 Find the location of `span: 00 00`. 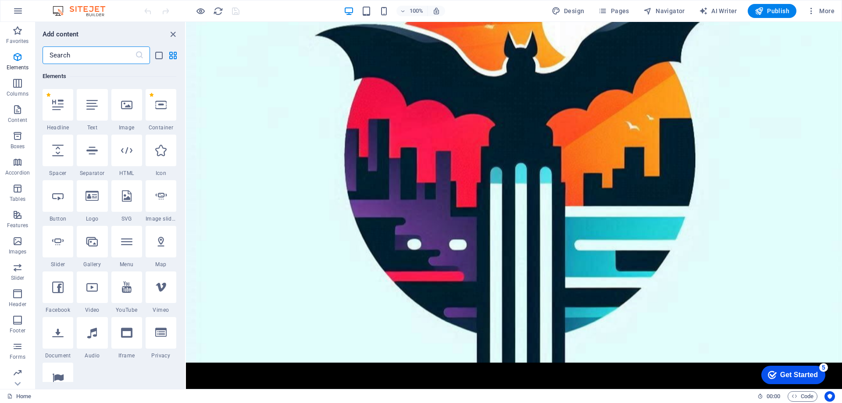

span: 00 00 is located at coordinates (773, 396).